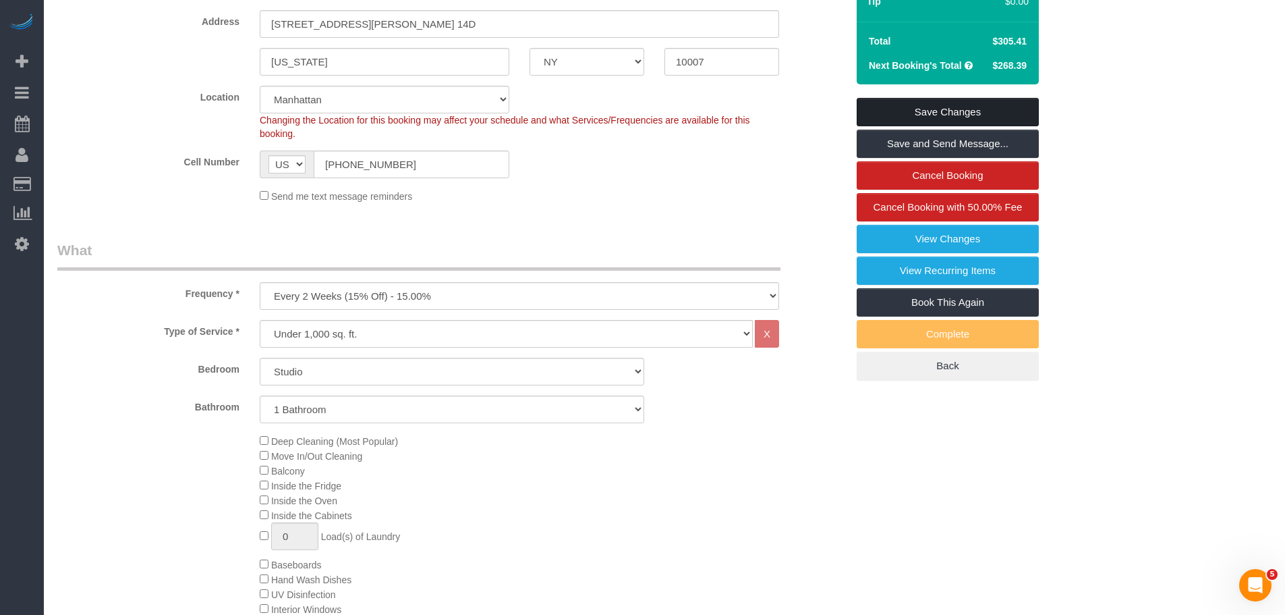 This screenshot has width=1285, height=615. What do you see at coordinates (722, 61) in the screenshot?
I see `input: Zip Code` at bounding box center [722, 61].